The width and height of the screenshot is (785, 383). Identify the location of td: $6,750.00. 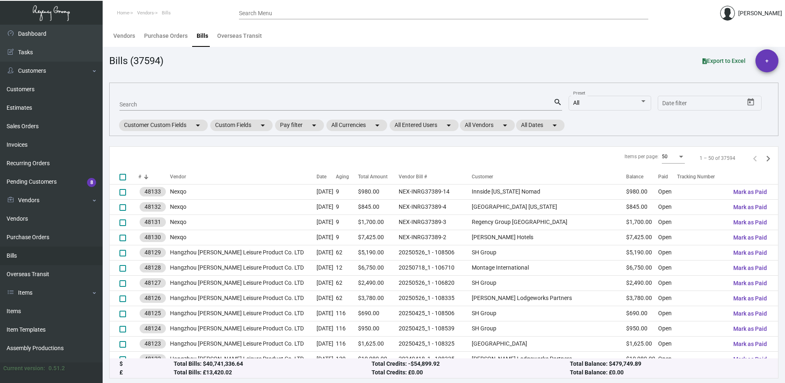
(643, 267).